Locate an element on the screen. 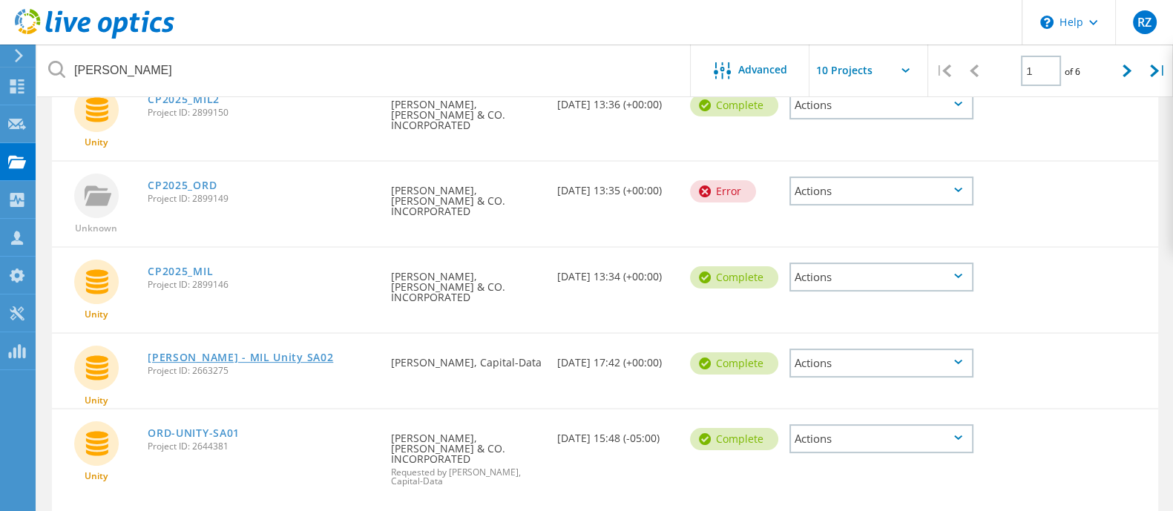 The image size is (1173, 511). svg: \n is located at coordinates (1046, 22).